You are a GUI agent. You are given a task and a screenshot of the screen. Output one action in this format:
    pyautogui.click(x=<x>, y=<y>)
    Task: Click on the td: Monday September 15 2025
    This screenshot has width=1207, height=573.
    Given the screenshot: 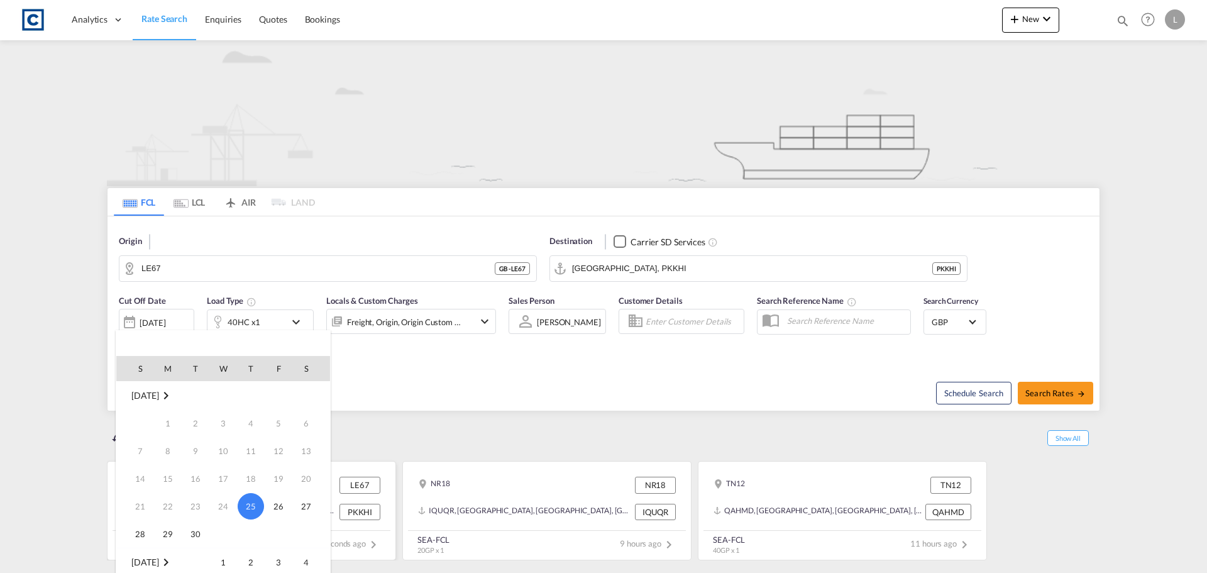 What is the action you would take?
    pyautogui.click(x=168, y=479)
    